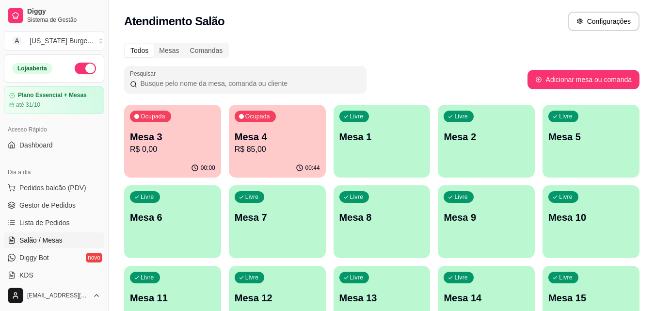  Describe the element at coordinates (26, 275) in the screenshot. I see `span: KDS` at that location.